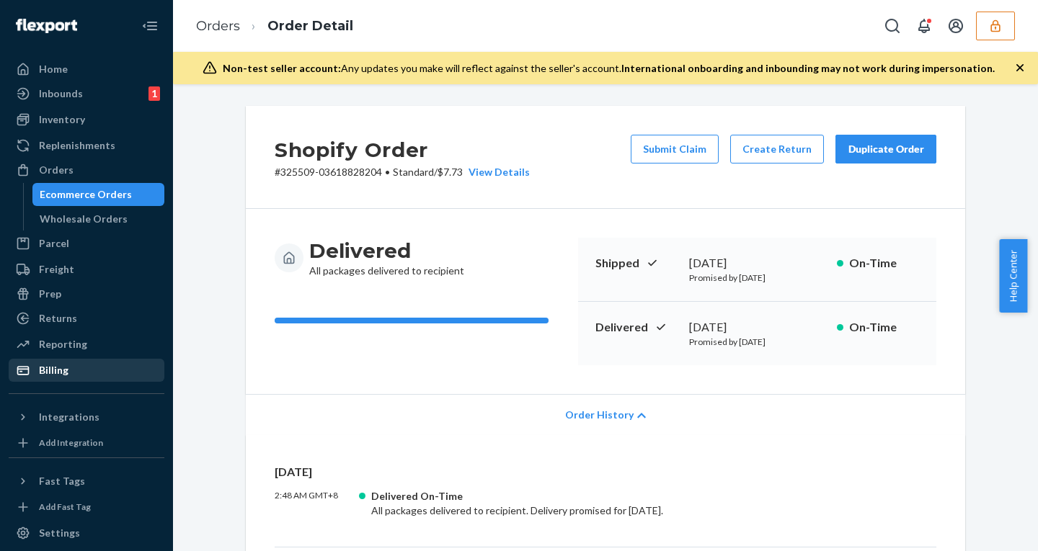 Image resolution: width=1038 pixels, height=551 pixels. Describe the element at coordinates (86, 344) in the screenshot. I see `a: Reporting` at that location.